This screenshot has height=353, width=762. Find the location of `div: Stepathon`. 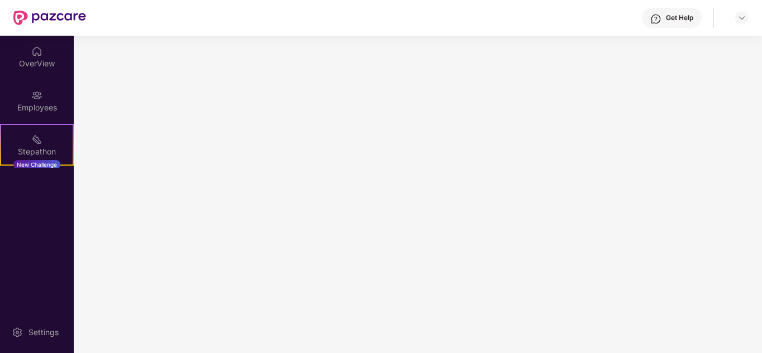

div: Stepathon is located at coordinates (37, 152).